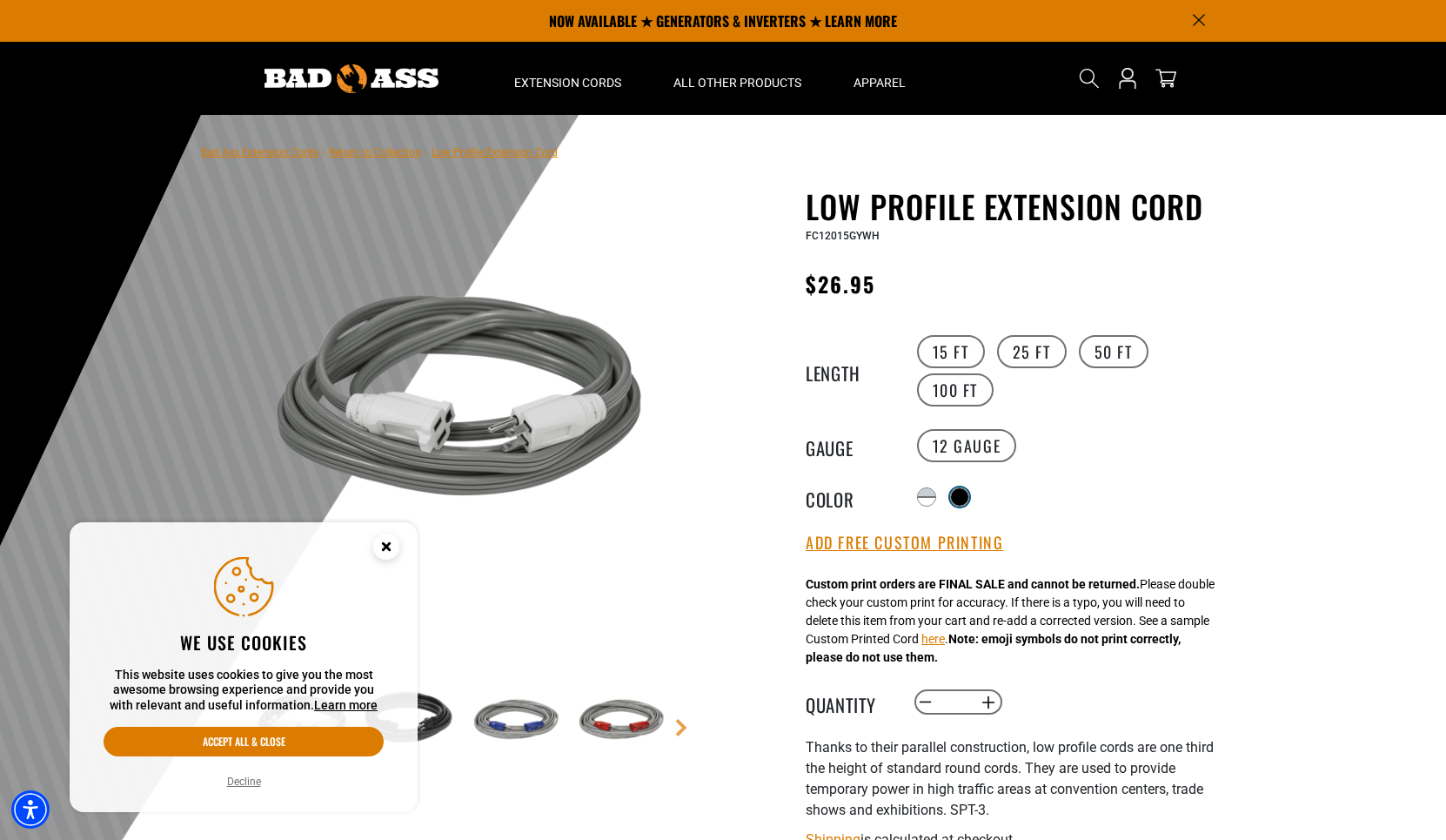 The image size is (1446, 840). What do you see at coordinates (904, 543) in the screenshot?
I see `button: Add Free Custom Printing` at bounding box center [904, 543].